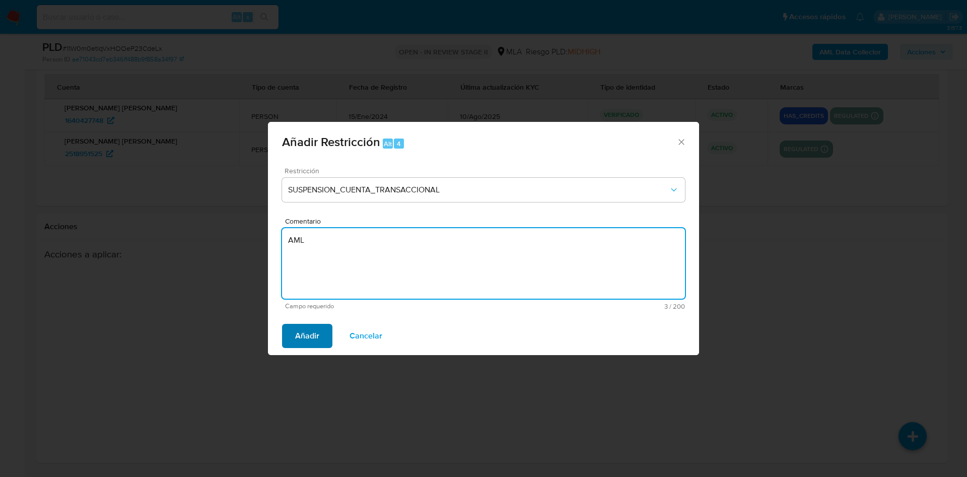 The image size is (967, 477). What do you see at coordinates (479, 190) in the screenshot?
I see `span: SUSPENSION_CUENTA_TRANSACCIONAL` at bounding box center [479, 190].